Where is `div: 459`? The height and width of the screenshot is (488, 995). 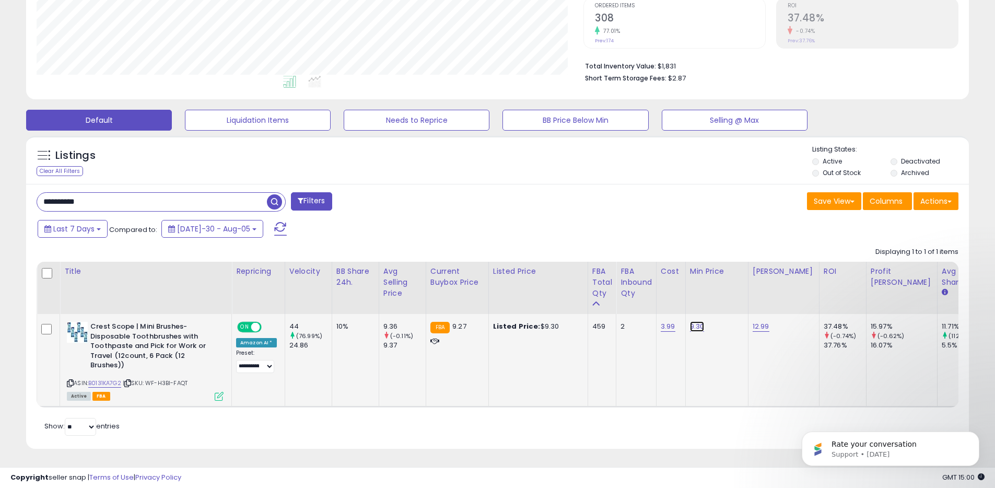
div: 459 is located at coordinates (600, 326).